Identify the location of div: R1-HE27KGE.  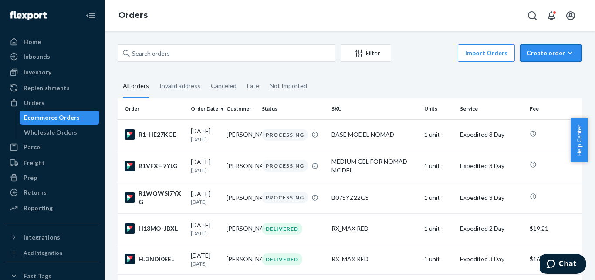
(154, 135).